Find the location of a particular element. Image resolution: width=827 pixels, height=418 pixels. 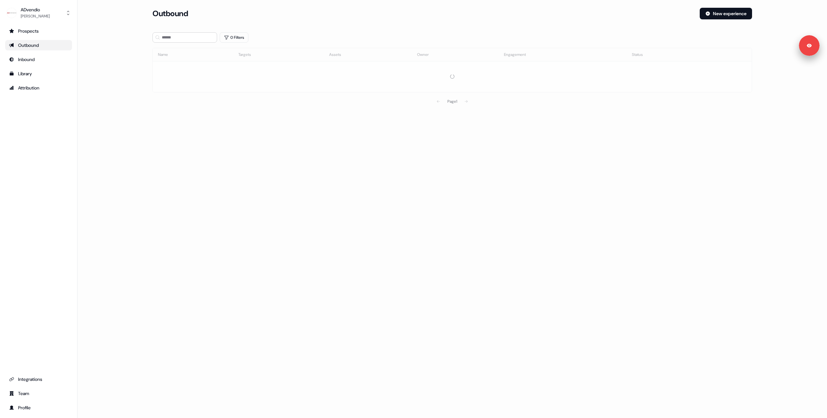

a: Go to templates is located at coordinates (38, 74).